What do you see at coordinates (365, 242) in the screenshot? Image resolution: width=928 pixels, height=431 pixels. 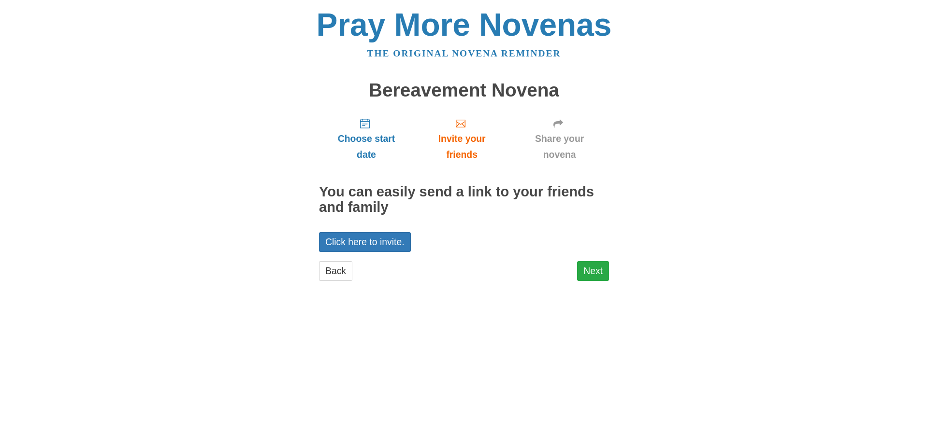 I see `a: Click here to invite.` at bounding box center [365, 242].